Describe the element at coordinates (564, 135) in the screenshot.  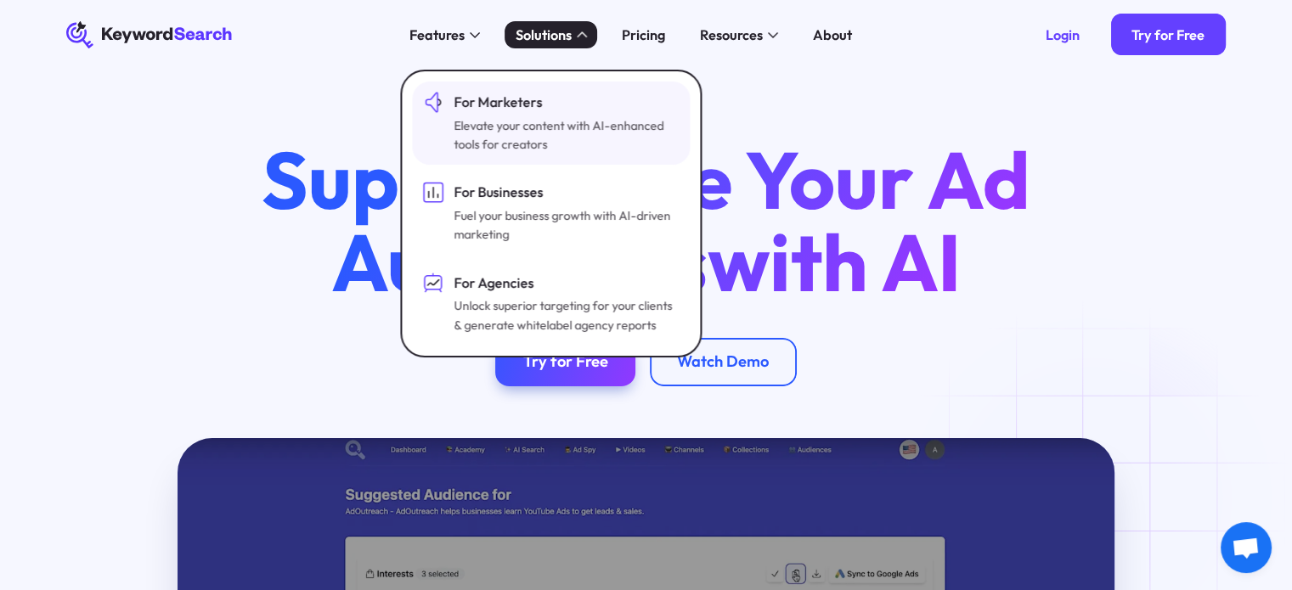
I see `div: Elevate your content with AI-enhanced tools for creators` at that location.